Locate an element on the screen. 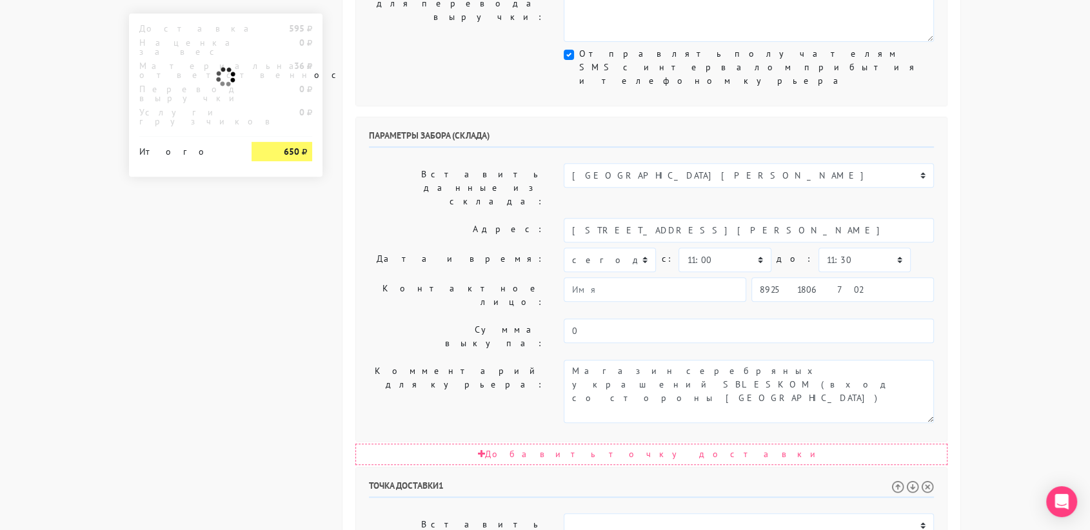 The image size is (1090, 530). div: Open Intercom Messenger is located at coordinates (1061, 502).